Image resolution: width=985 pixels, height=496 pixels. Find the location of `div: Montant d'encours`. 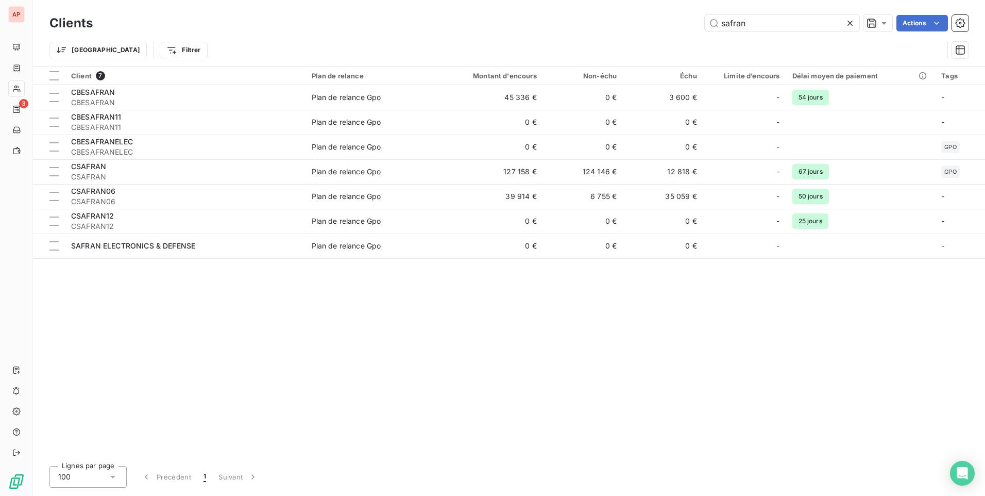

div: Montant d'encours is located at coordinates (489, 76).